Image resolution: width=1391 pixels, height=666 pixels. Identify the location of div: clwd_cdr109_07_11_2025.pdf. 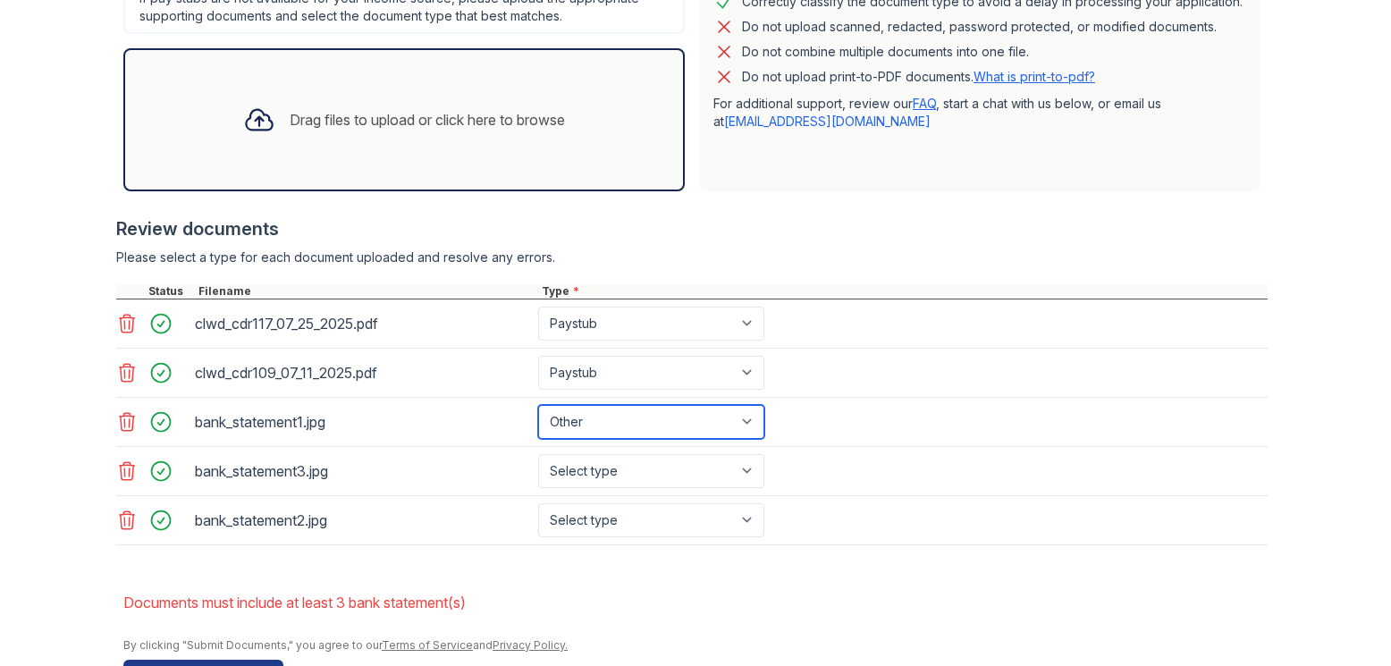
(363, 373).